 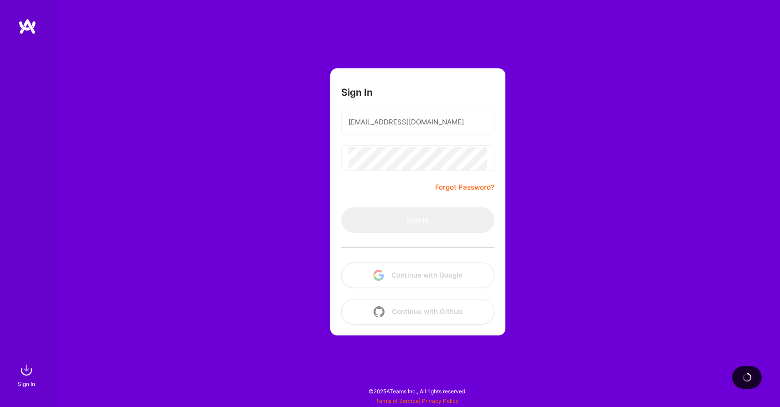 What do you see at coordinates (26, 384) in the screenshot?
I see `div: Sign In` at bounding box center [26, 384].